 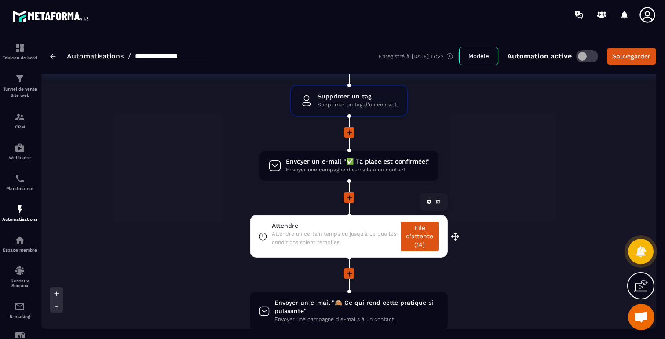 What do you see at coordinates (20, 58) in the screenshot?
I see `p: Tableau de bord` at bounding box center [20, 58].